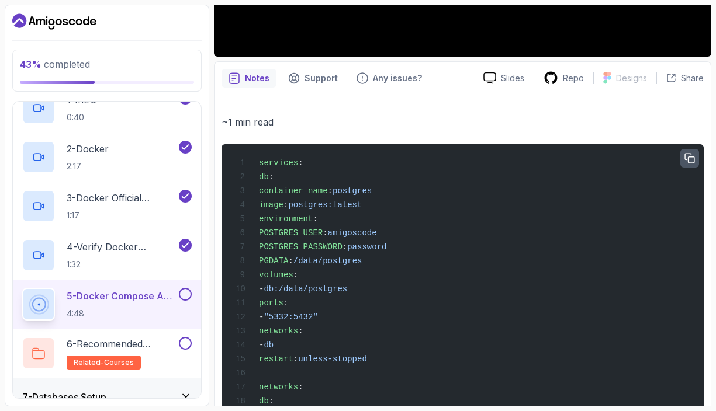 The height and width of the screenshot is (411, 716). I want to click on p: 4 - Verify Docker Installation, so click(122, 247).